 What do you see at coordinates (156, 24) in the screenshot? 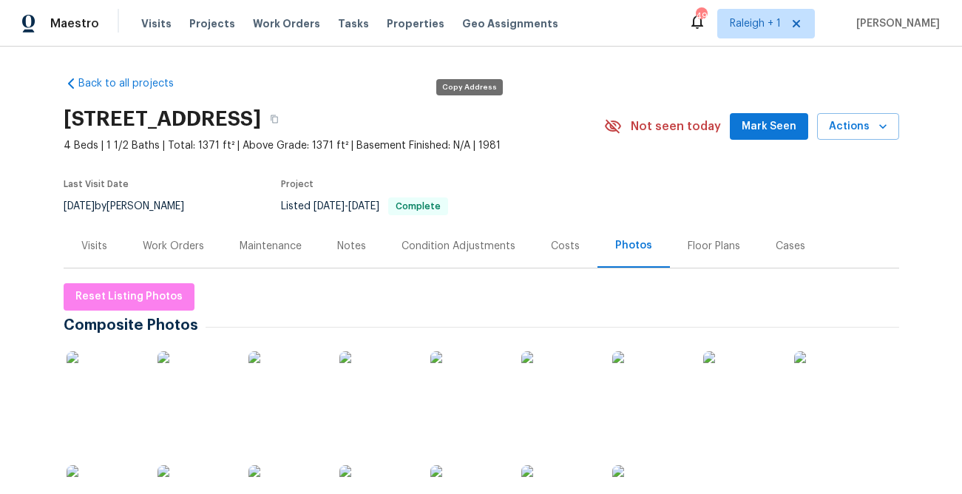
I see `span: Visits` at bounding box center [156, 24].